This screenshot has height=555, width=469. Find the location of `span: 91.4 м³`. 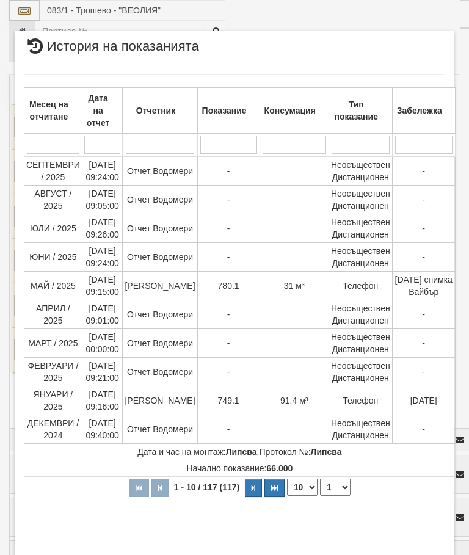

span: 91.4 м³ is located at coordinates (294, 401).